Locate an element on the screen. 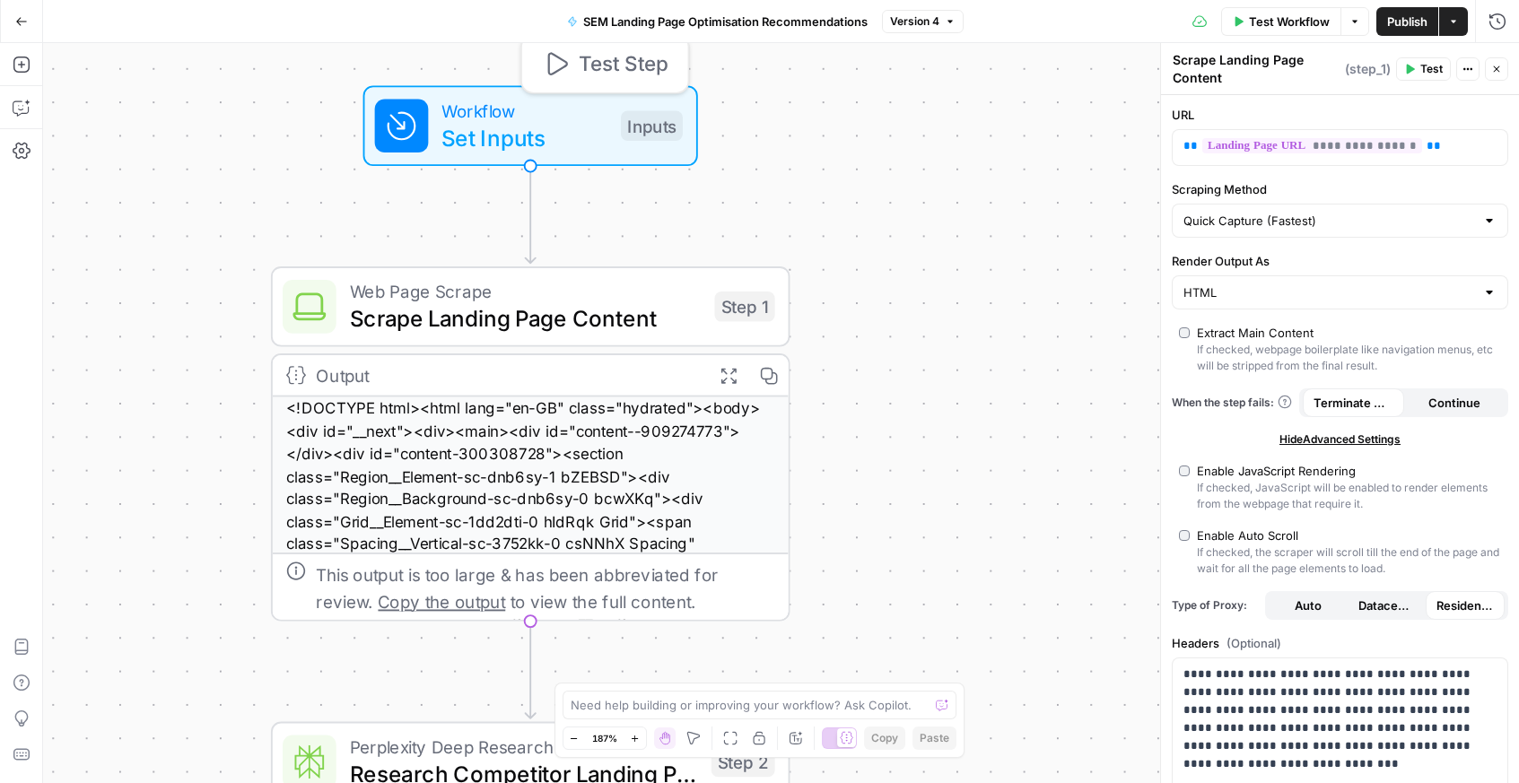  span: ( step_1 ) is located at coordinates (1367, 69).